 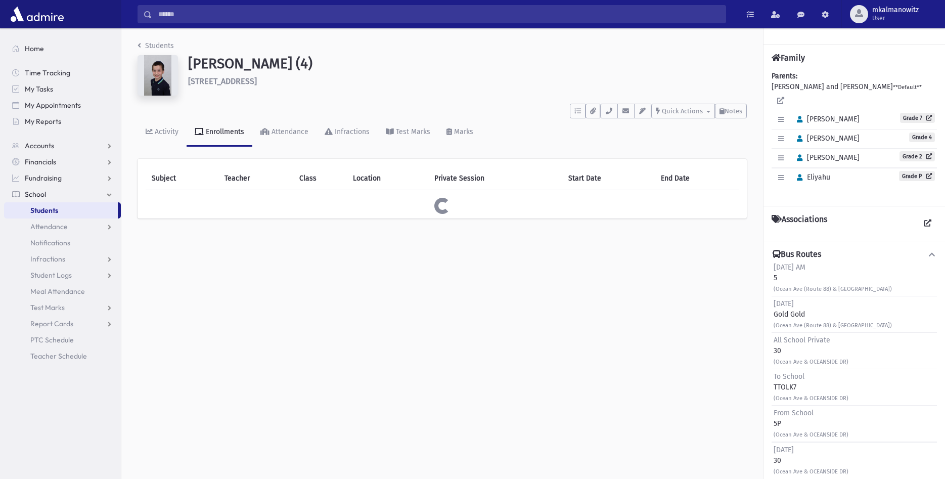 What do you see at coordinates (811, 387) in the screenshot?
I see `div: TTOLK7` at bounding box center [811, 387].